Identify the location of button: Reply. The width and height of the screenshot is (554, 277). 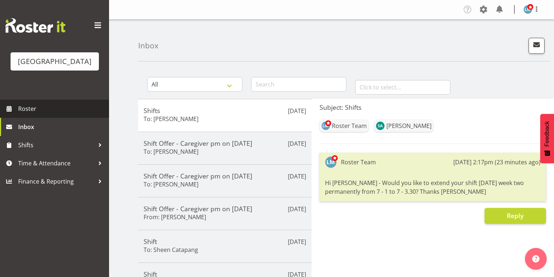
(516, 216).